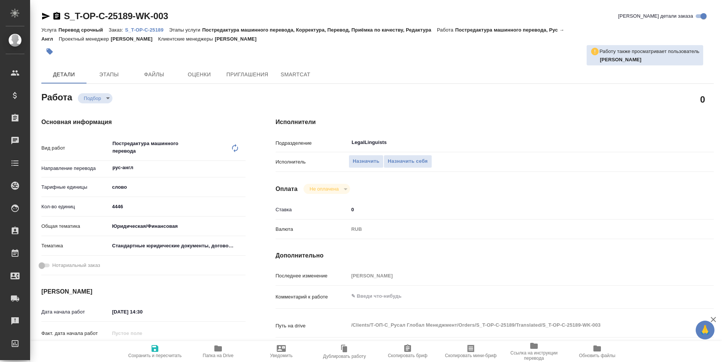  What do you see at coordinates (408, 161) in the screenshot?
I see `button: Назначить себя` at bounding box center [408, 161].